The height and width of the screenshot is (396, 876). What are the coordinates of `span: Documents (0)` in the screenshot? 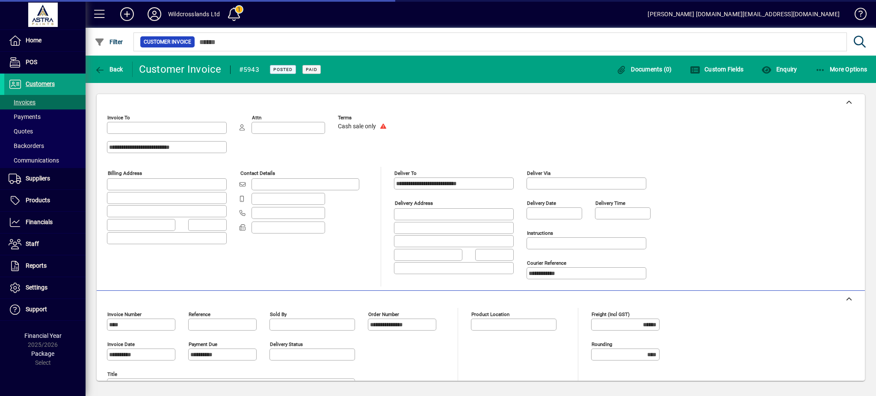 It's located at (644, 69).